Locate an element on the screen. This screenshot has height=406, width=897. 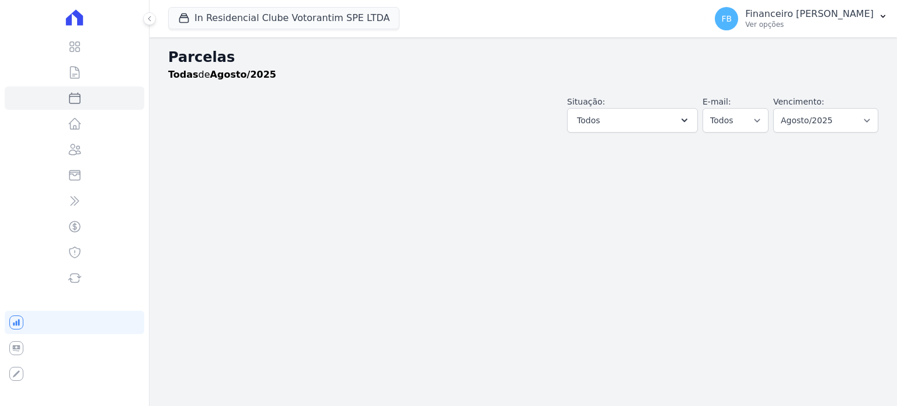
label: E-mail: is located at coordinates (716, 102).